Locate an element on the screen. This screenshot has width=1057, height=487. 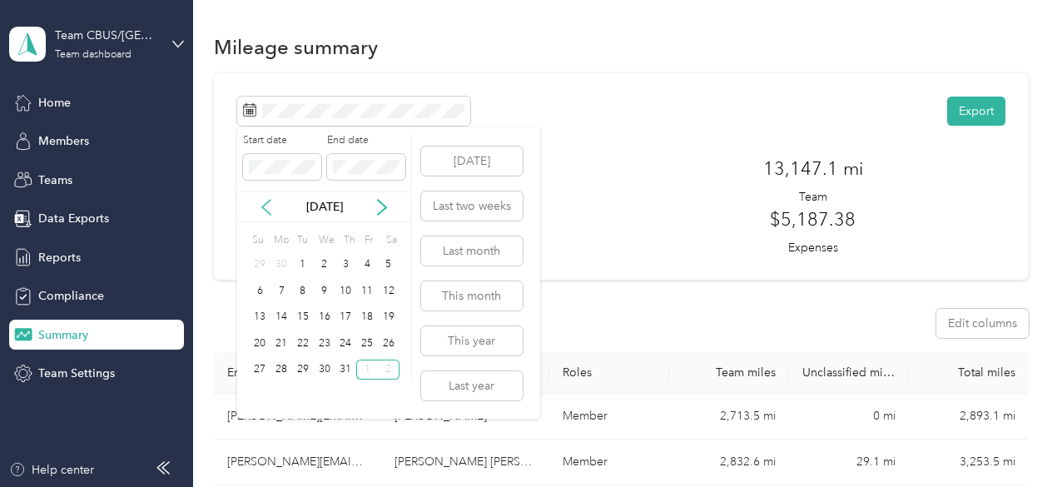
div: 22 is located at coordinates (303, 343).